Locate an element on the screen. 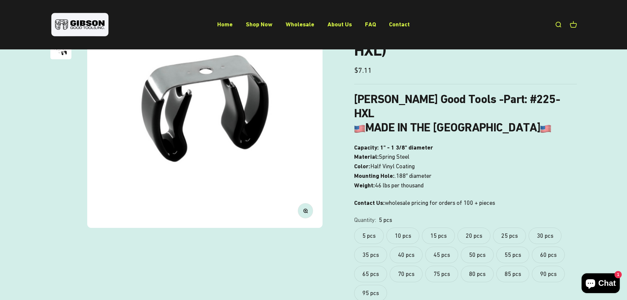 Image resolution: width=627 pixels, height=300 pixels. a: FAQ is located at coordinates (370, 24).